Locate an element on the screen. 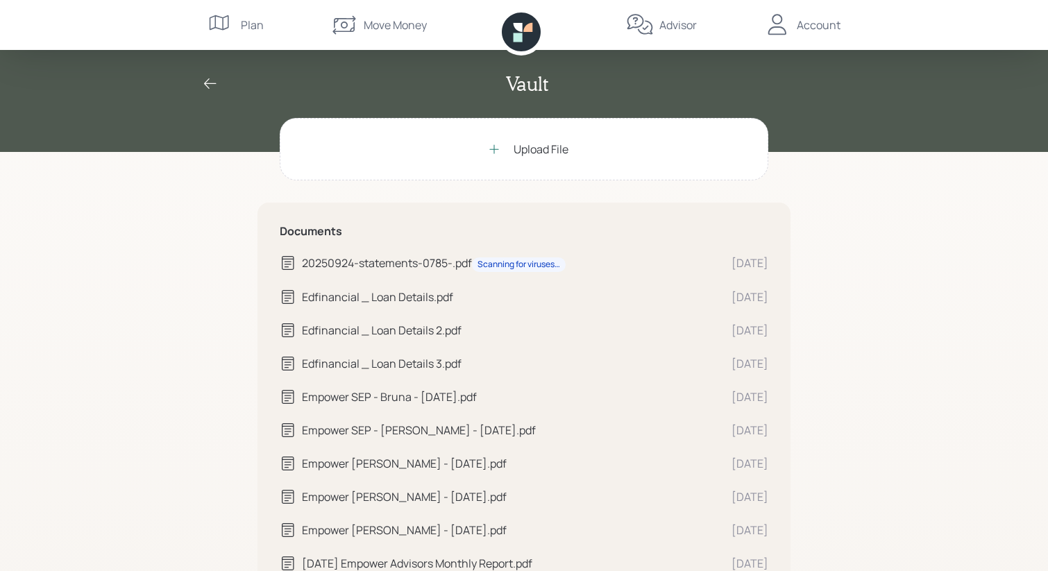 Image resolution: width=1048 pixels, height=571 pixels. div: Edfinancial _ Loan Details 3.pdf is located at coordinates (511, 364).